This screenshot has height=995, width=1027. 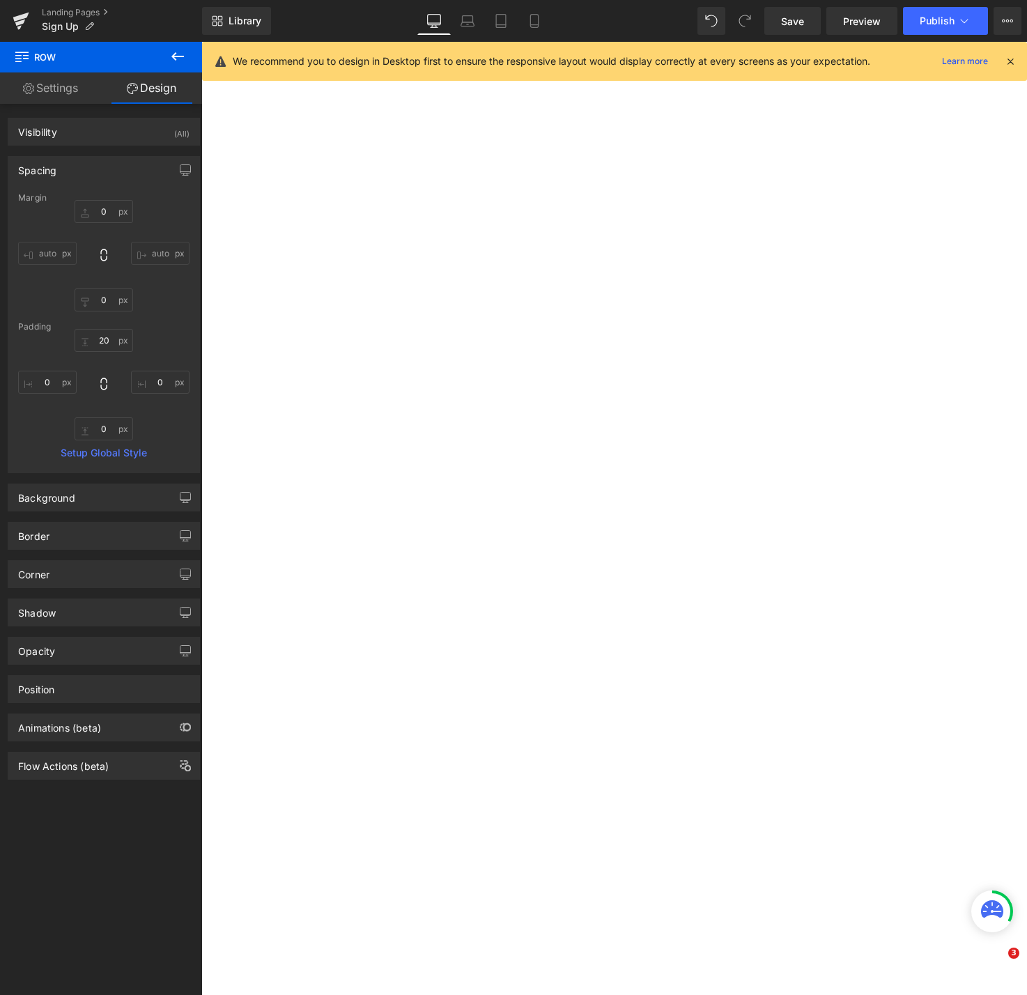 What do you see at coordinates (1008, 21) in the screenshot?
I see `button: More` at bounding box center [1008, 21].